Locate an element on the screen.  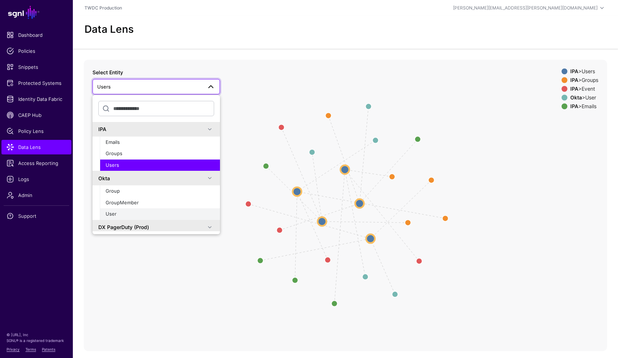
button: Groups is located at coordinates (160, 154).